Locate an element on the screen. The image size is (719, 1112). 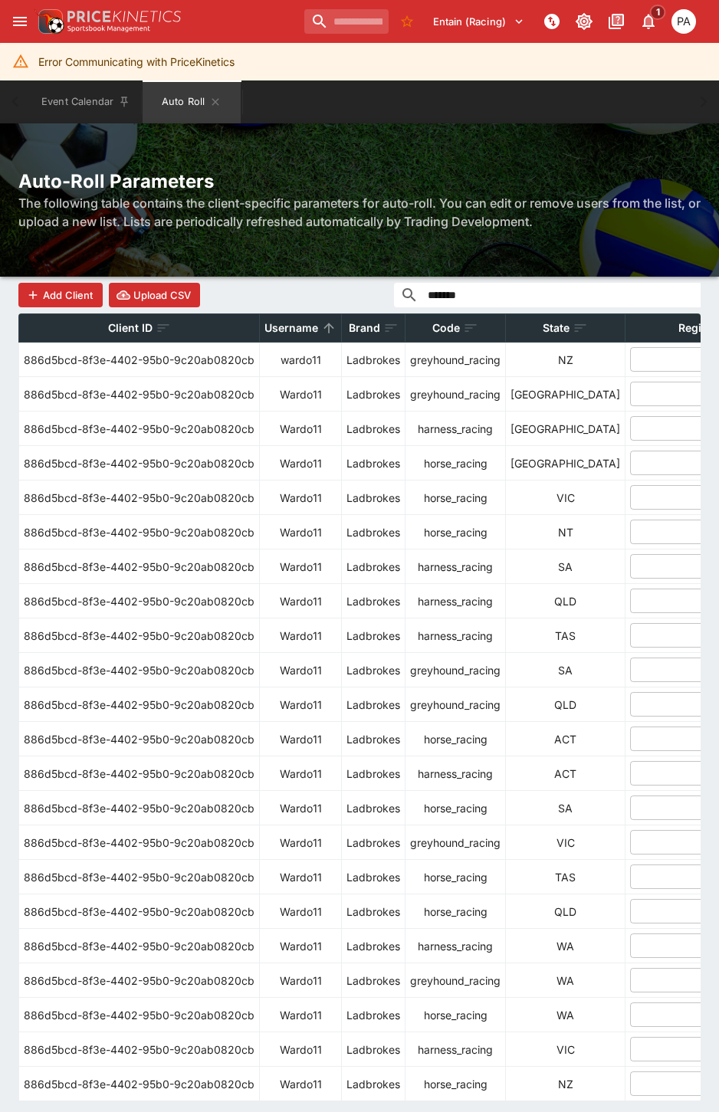
button: Toggle light/dark mode is located at coordinates (584, 21).